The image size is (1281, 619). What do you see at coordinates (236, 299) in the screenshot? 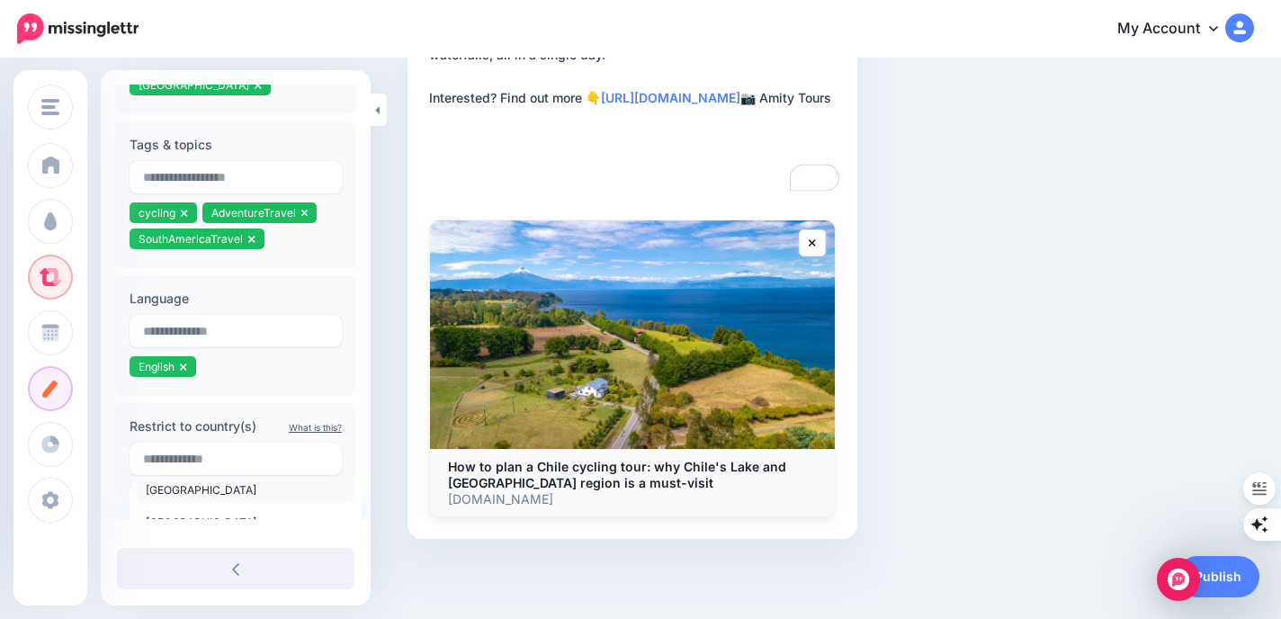
I see `label: Language` at bounding box center [236, 299].